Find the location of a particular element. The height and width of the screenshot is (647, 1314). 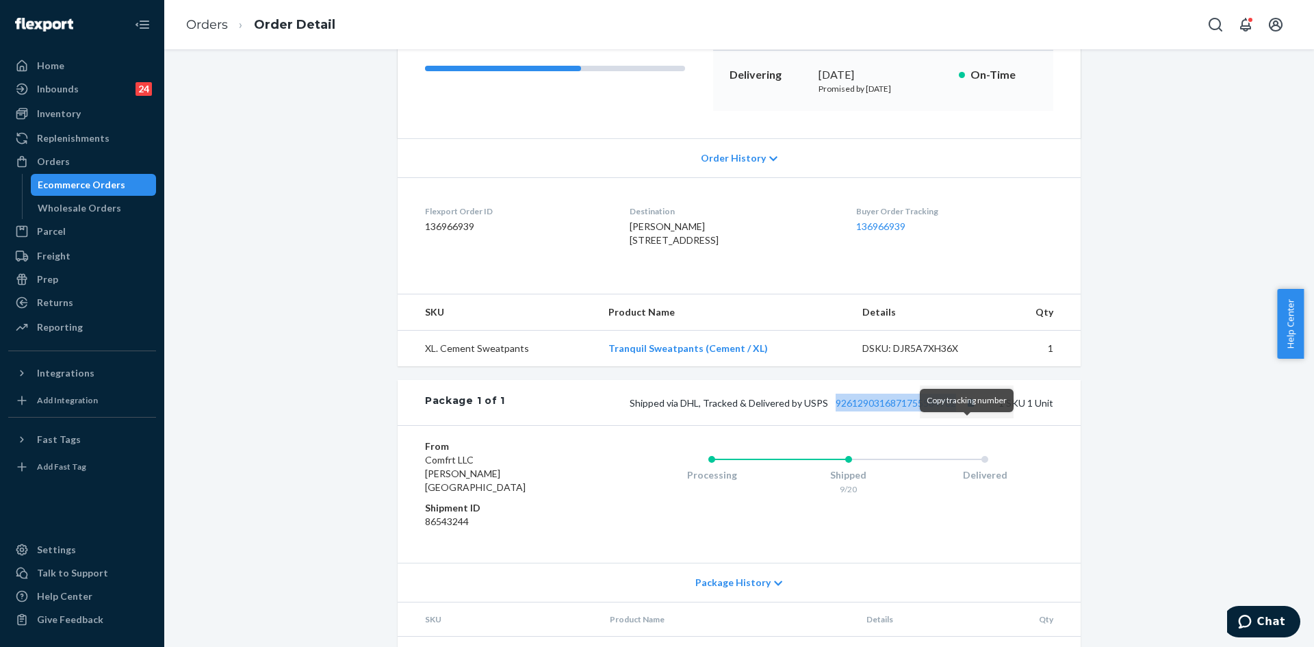

a: Add Integration is located at coordinates (82, 400).